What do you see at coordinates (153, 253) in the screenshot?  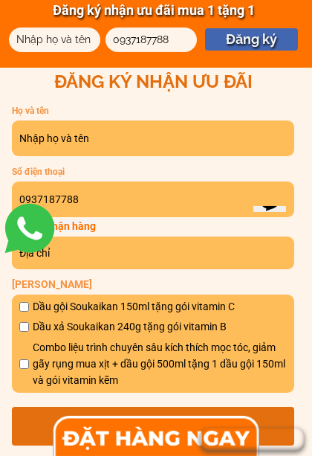 I see `input: Địa chỉ` at bounding box center [153, 253].